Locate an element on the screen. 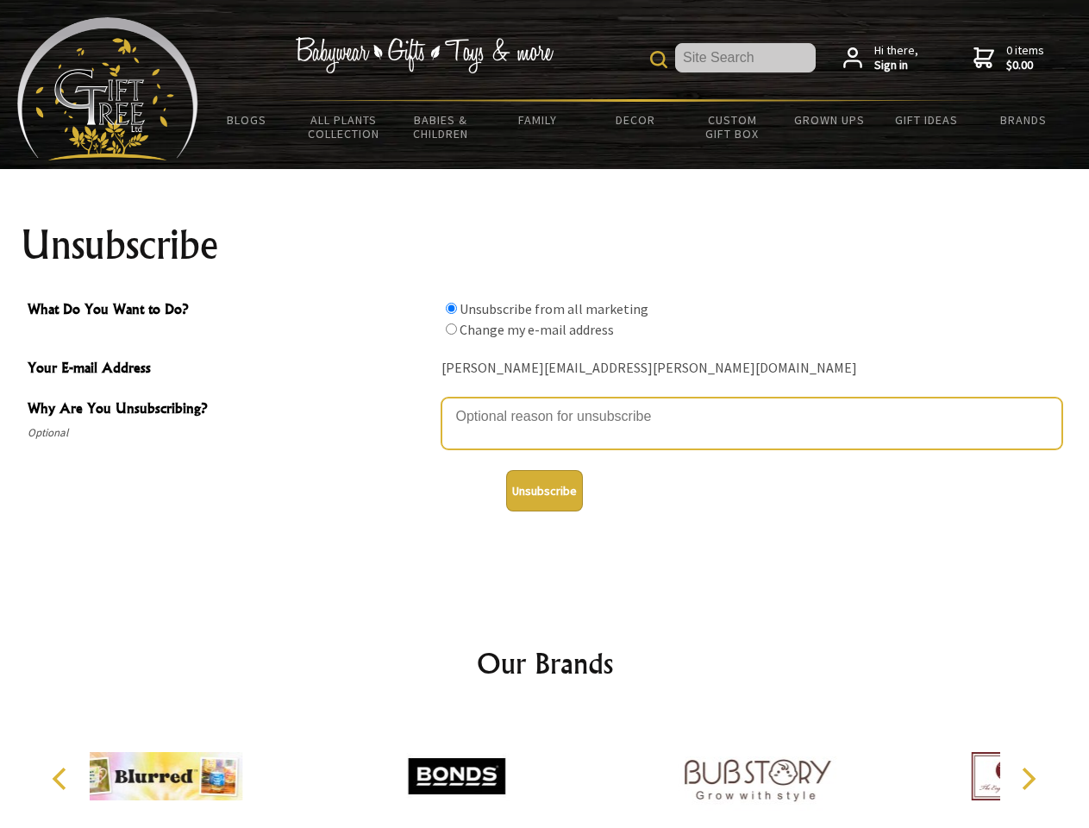 The height and width of the screenshot is (828, 1089). a: Hi there,Sign in is located at coordinates (880, 58).